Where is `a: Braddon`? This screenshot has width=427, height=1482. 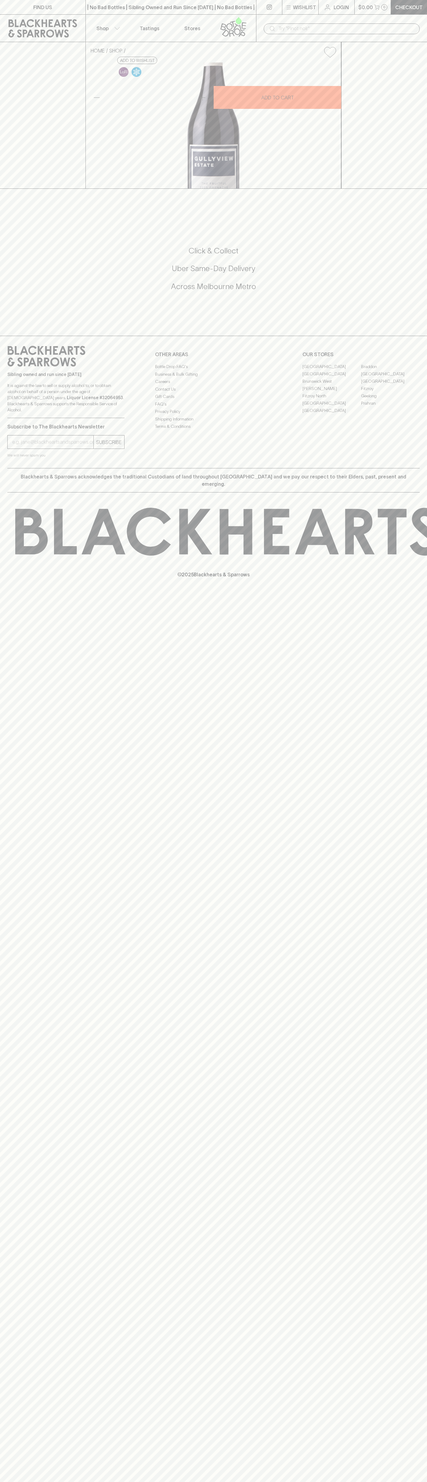 a: Braddon is located at coordinates (390, 367).